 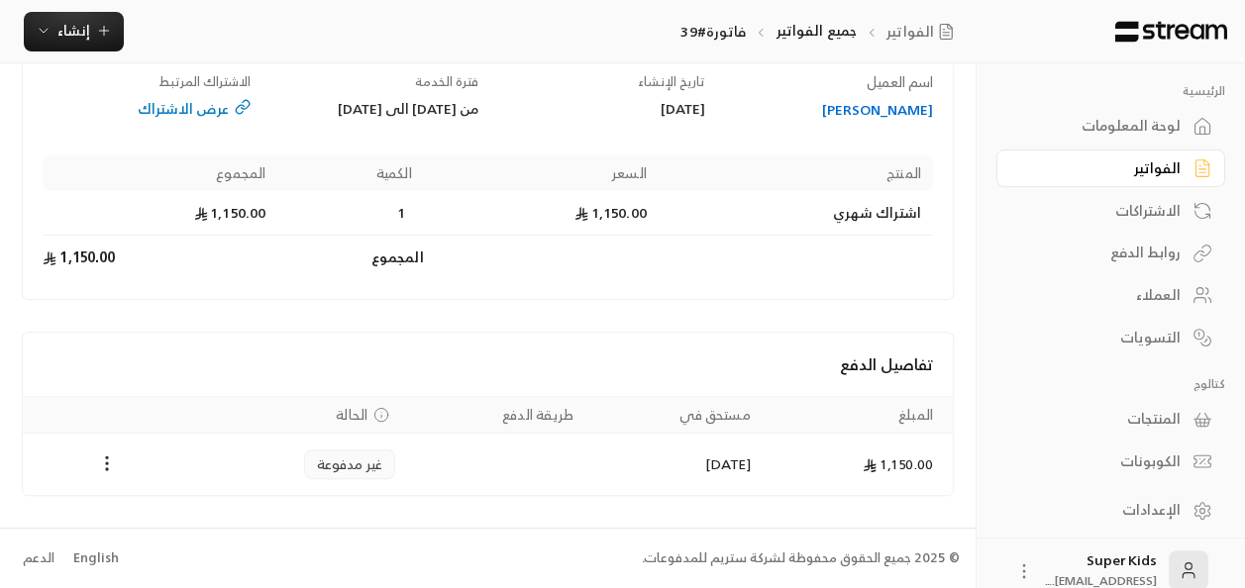 I want to click on nav: breadcrumb, so click(x=821, y=31).